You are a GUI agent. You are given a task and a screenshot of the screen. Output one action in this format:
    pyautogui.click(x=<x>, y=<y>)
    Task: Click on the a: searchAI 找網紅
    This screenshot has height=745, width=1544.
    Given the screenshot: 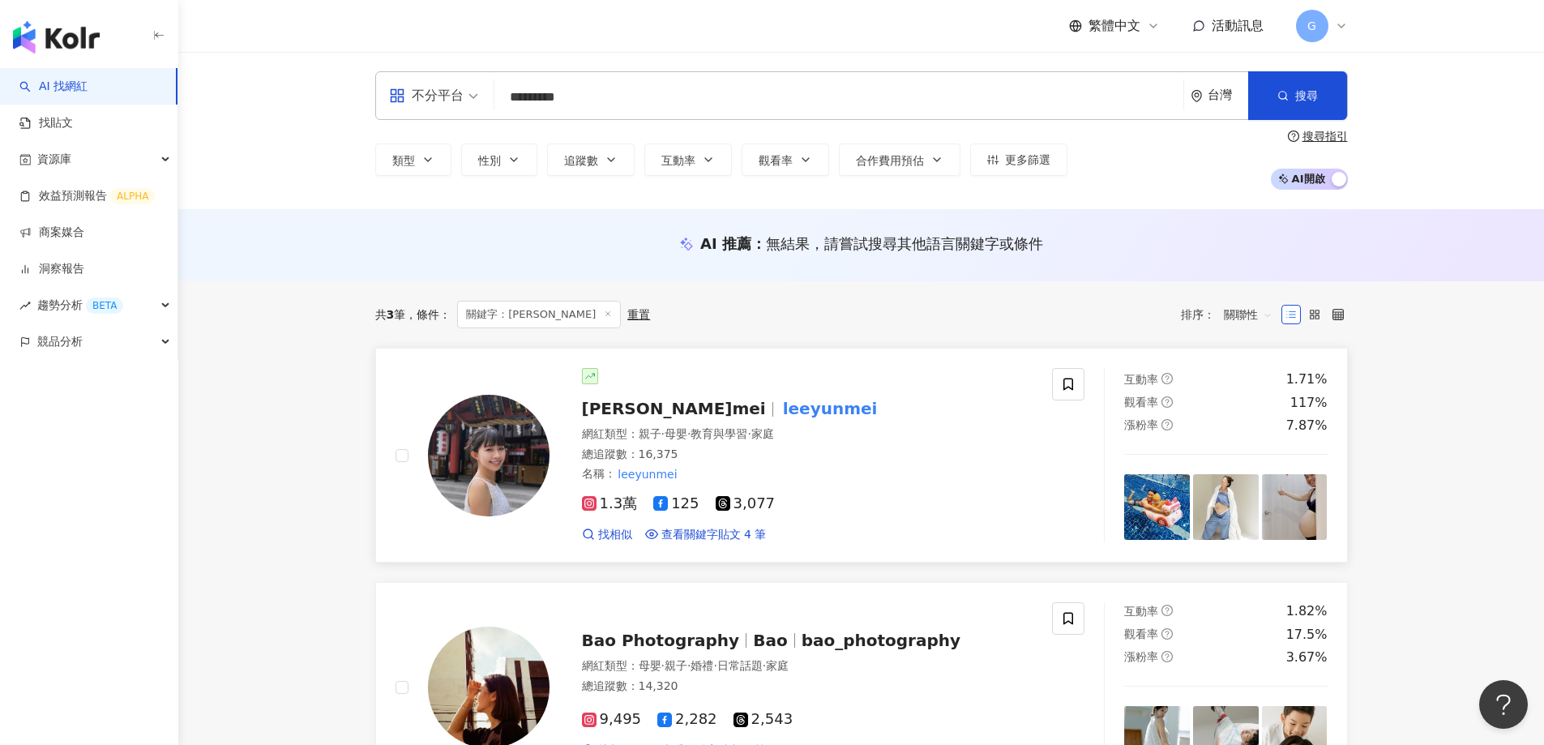 What is the action you would take?
    pyautogui.click(x=54, y=87)
    